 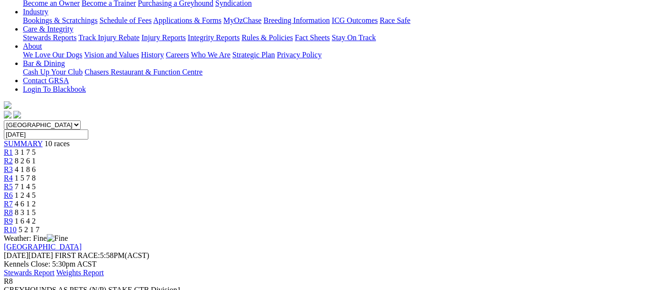 I want to click on span: R5, so click(x=8, y=186).